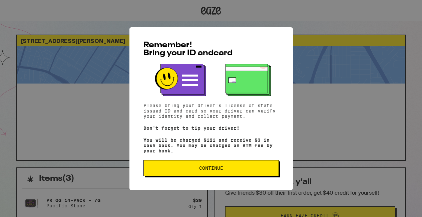  I want to click on span: Continue, so click(211, 168).